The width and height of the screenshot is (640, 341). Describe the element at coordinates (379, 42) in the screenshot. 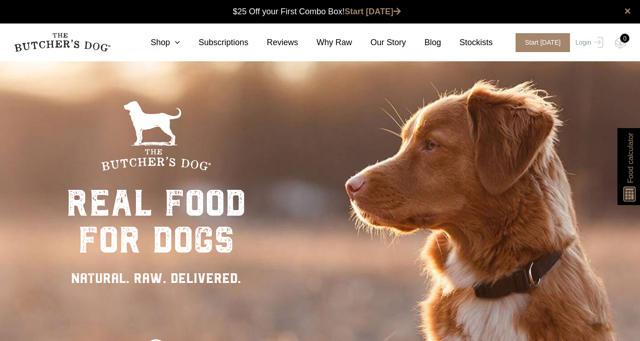

I see `a: Our Story` at that location.